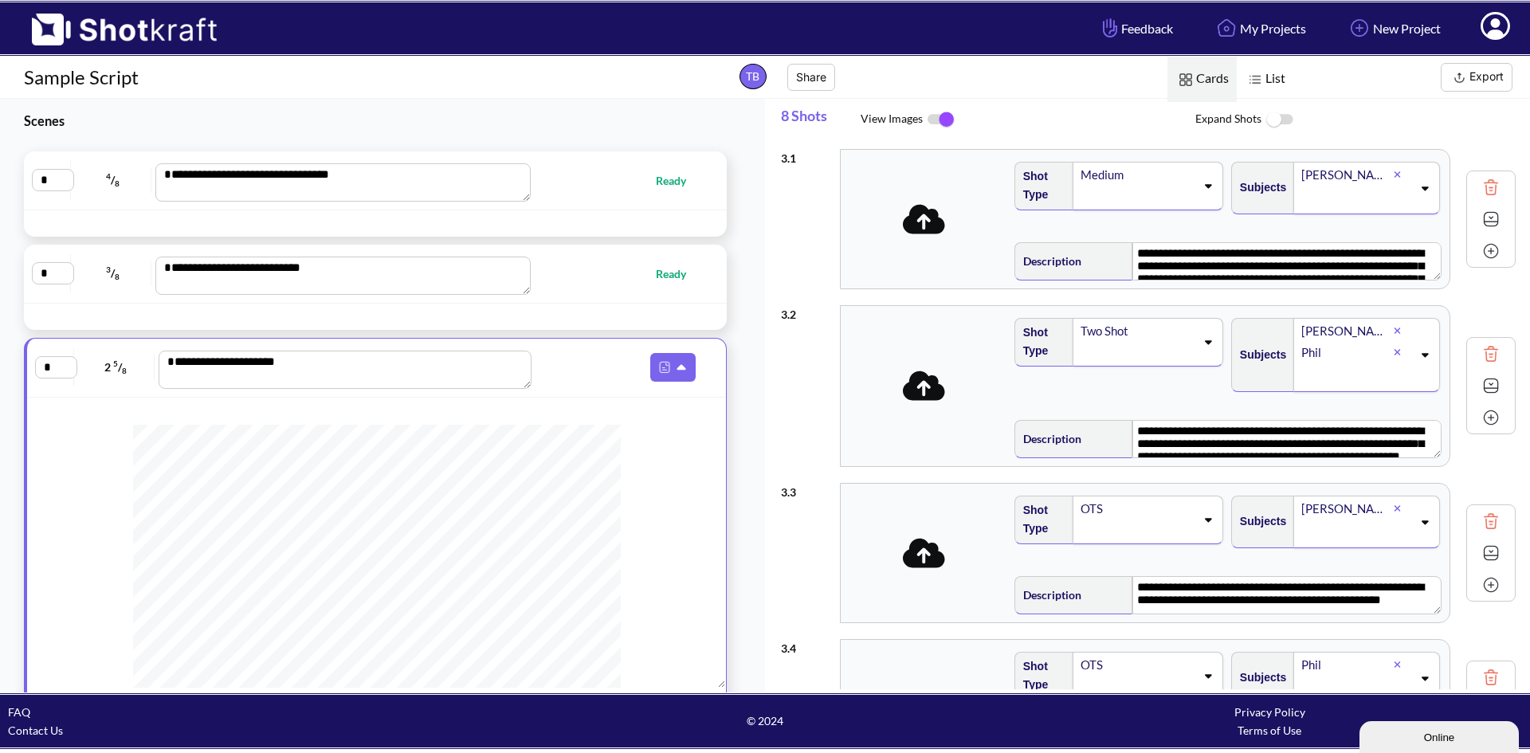 The width and height of the screenshot is (1530, 753). I want to click on div: Terms of Use, so click(1270, 730).